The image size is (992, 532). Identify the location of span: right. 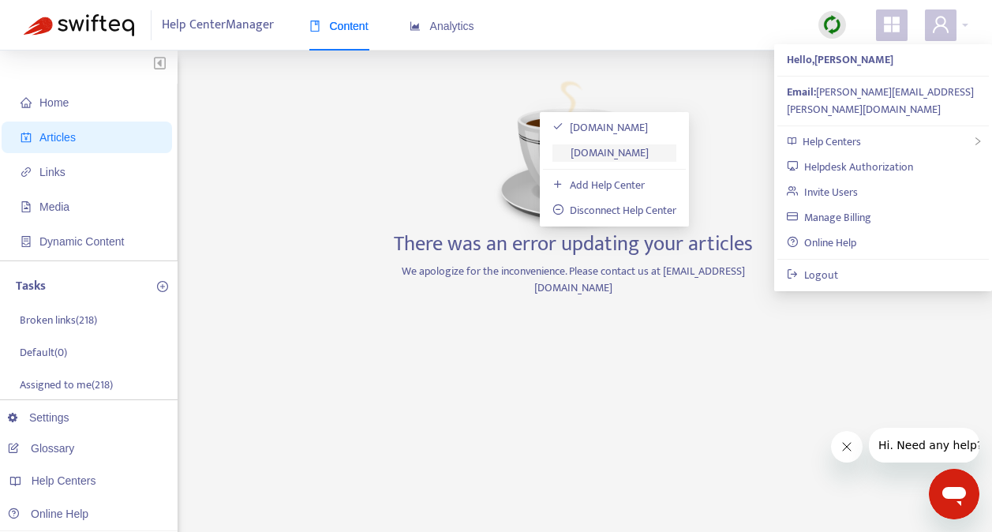
(978, 141).